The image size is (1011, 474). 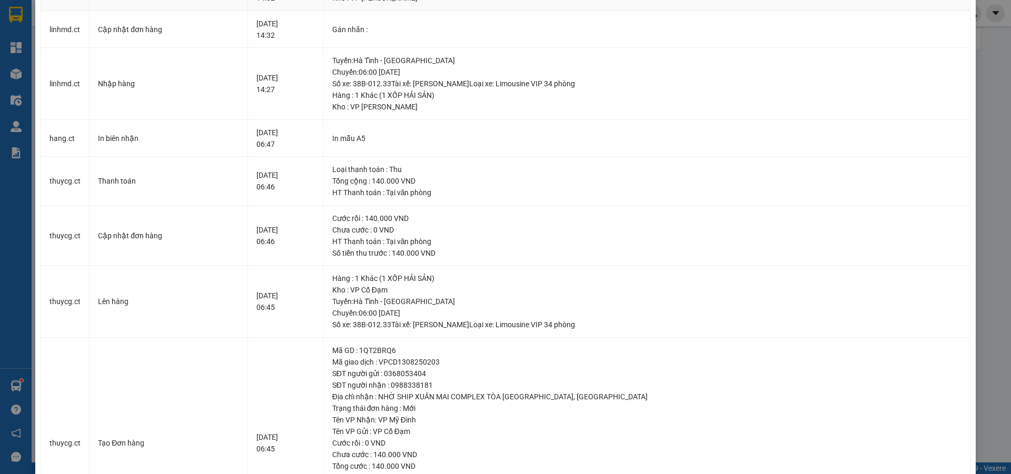 I want to click on div: Tên VP Nhận: VP Mỹ Đình, so click(x=646, y=420).